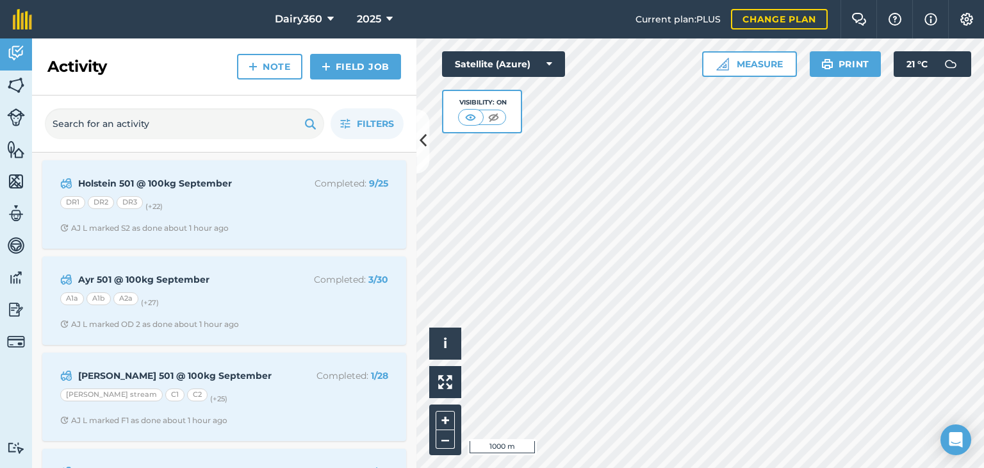 The height and width of the screenshot is (468, 984). What do you see at coordinates (126, 299) in the screenshot?
I see `div: A2a` at bounding box center [126, 299].